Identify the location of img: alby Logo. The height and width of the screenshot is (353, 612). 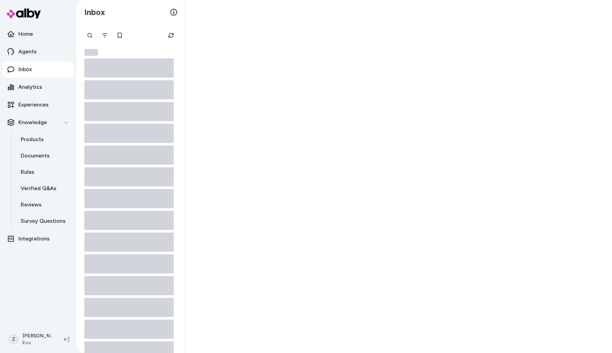
(24, 13).